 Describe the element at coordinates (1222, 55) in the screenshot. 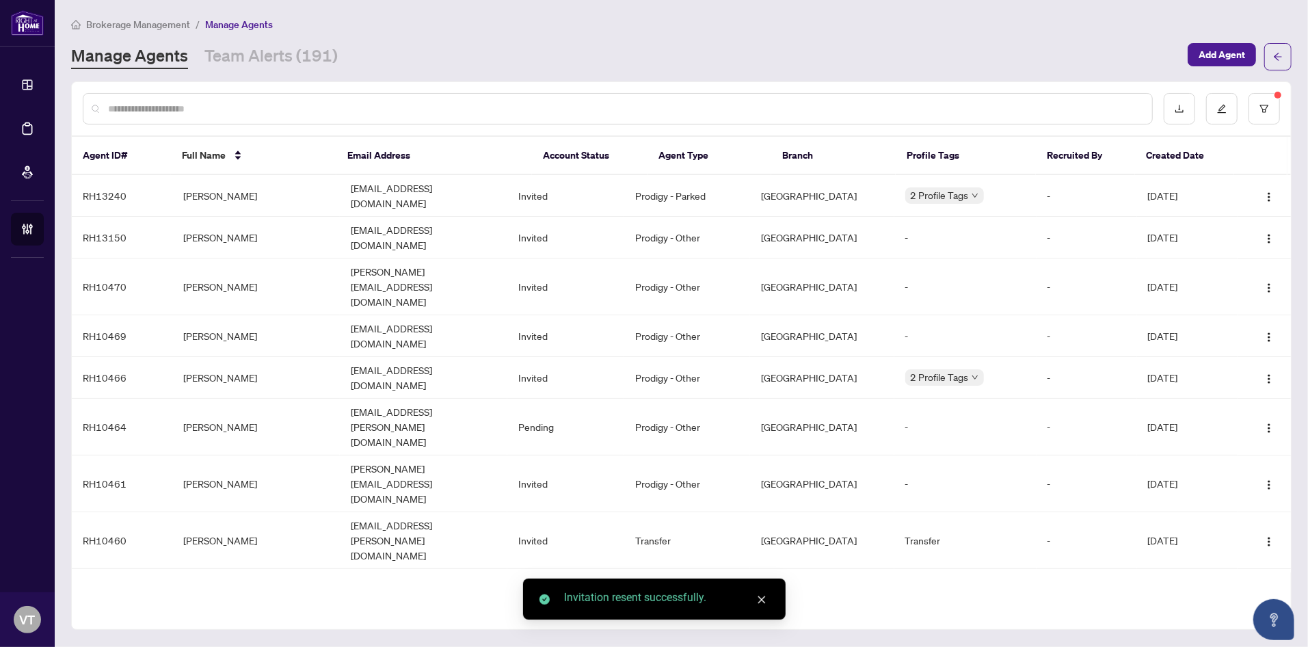

I see `button: Add Agent` at that location.